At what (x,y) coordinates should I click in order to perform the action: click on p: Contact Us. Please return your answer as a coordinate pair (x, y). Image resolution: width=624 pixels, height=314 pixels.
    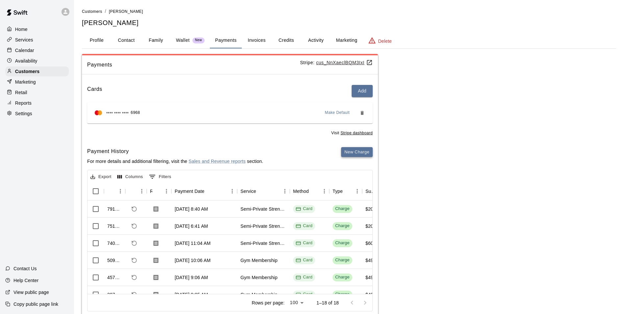
    Looking at the image, I should click on (25, 268).